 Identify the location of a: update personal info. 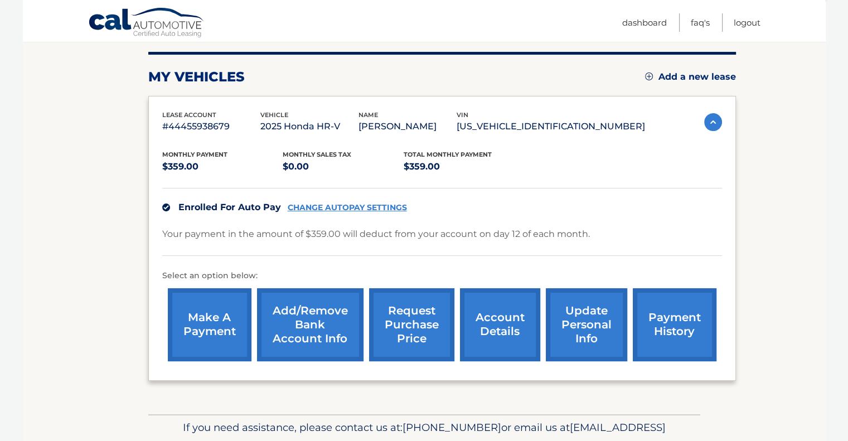
(586, 324).